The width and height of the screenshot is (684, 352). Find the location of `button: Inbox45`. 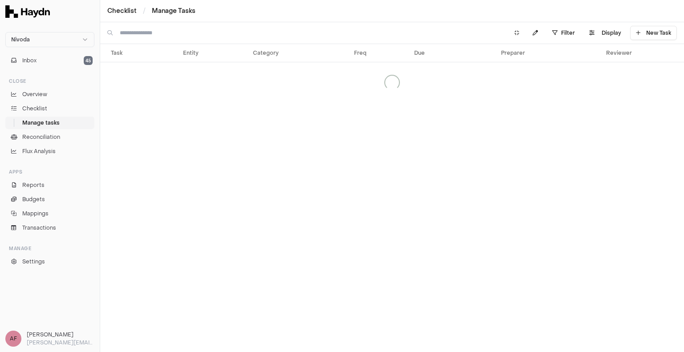

button: Inbox45 is located at coordinates (50, 61).